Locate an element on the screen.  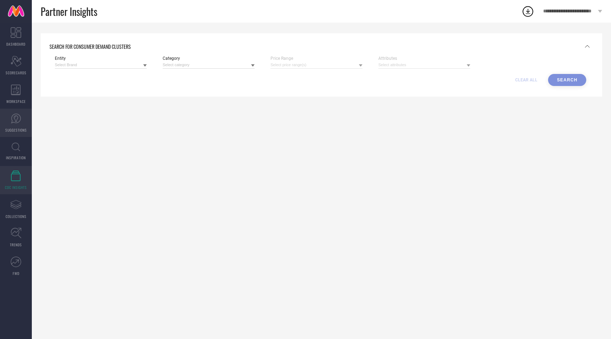
div: Open download list is located at coordinates (528, 11).